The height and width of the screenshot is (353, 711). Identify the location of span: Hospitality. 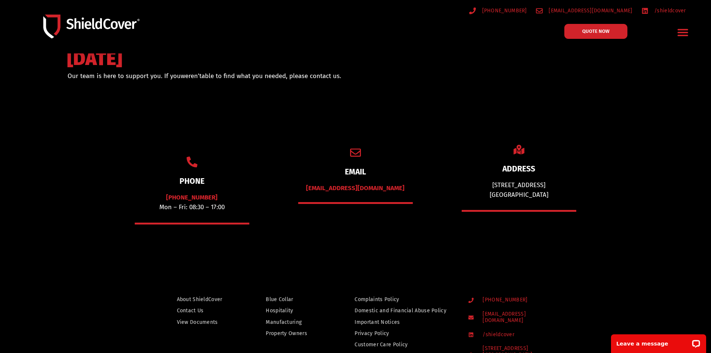
(279, 310).